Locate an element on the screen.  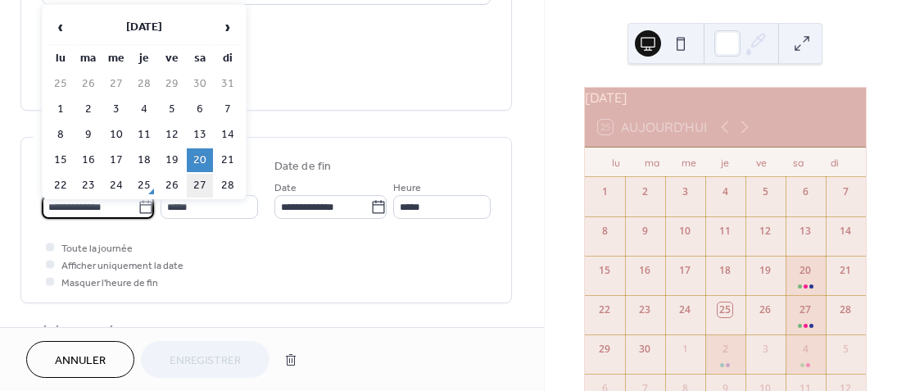
span: Date is located at coordinates (285, 188).